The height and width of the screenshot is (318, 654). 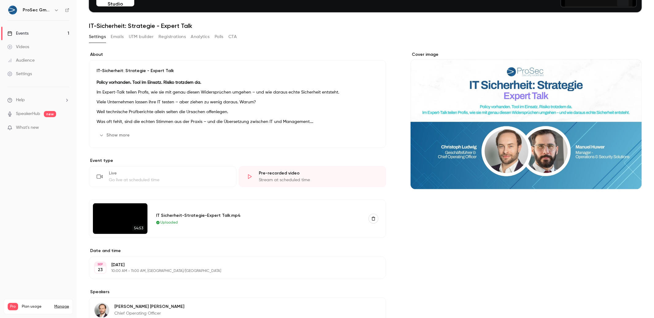 What do you see at coordinates (97, 37) in the screenshot?
I see `button: Settings` at bounding box center [97, 37].